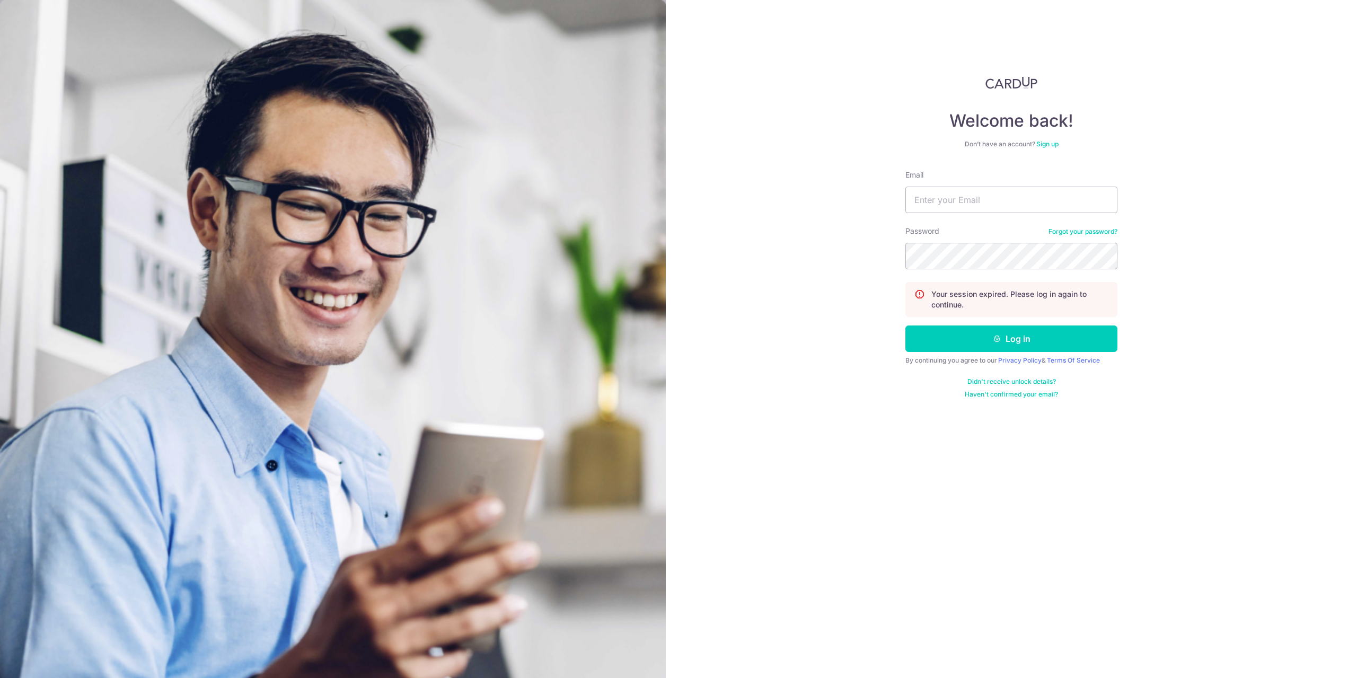 The height and width of the screenshot is (678, 1357). What do you see at coordinates (1011, 83) in the screenshot?
I see `img: CardUp Logo` at bounding box center [1011, 83].